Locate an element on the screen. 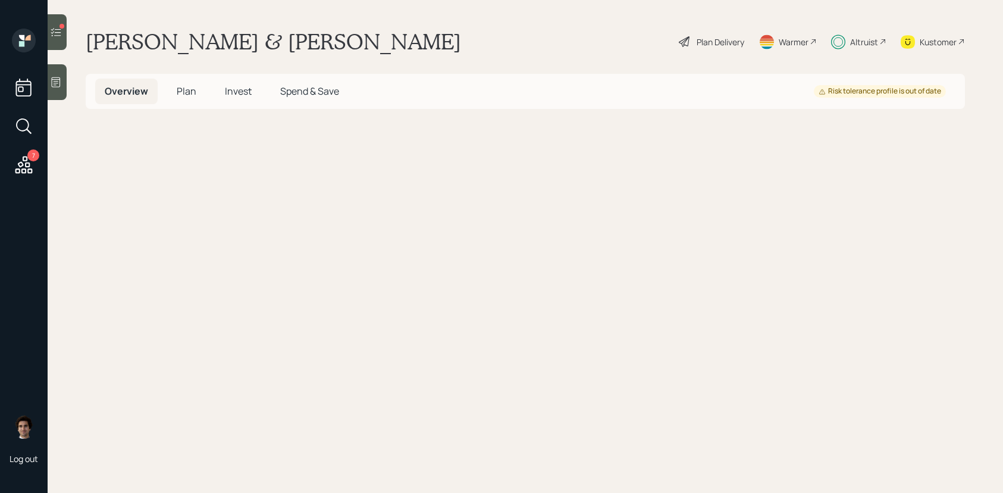  div: 7 is located at coordinates (33, 155).